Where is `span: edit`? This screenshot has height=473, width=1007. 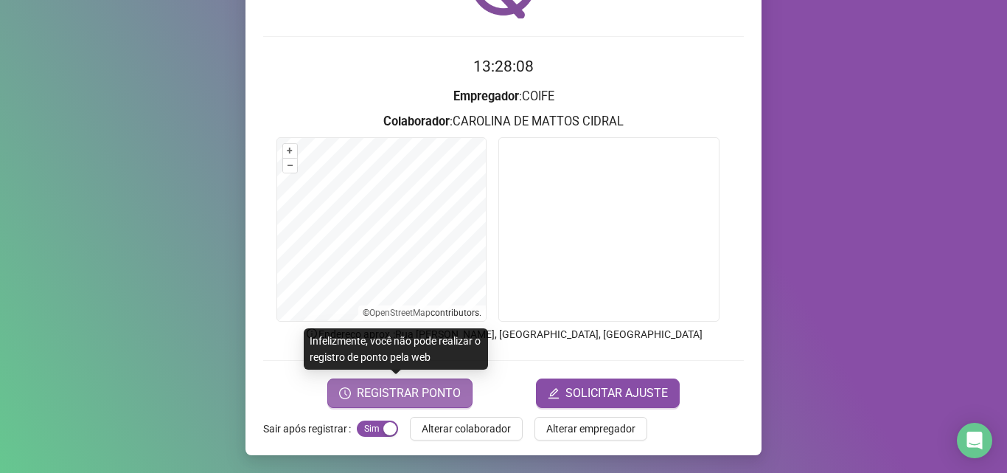 span: edit is located at coordinates (554, 393).